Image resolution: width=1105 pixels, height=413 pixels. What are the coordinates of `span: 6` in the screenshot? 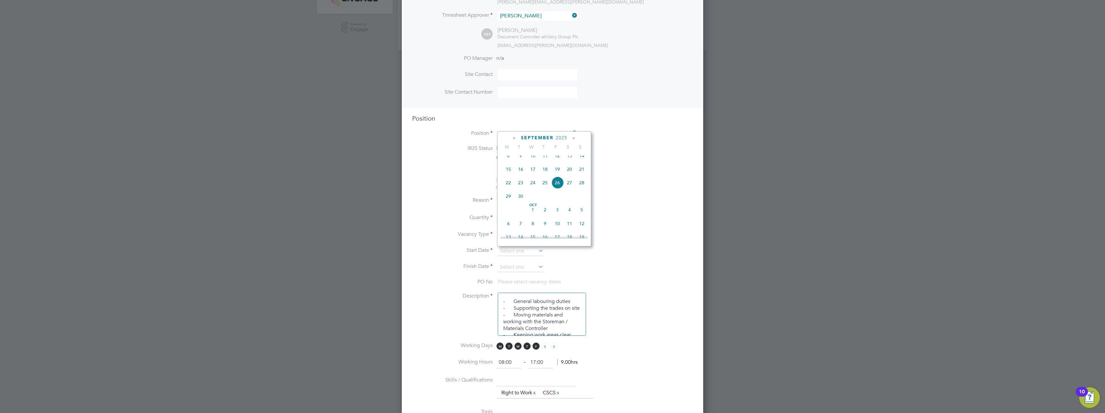 It's located at (508, 224).